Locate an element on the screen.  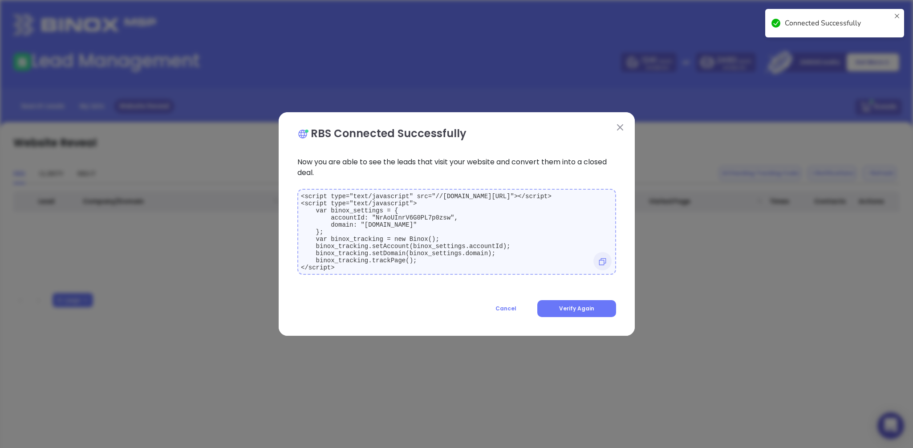
button: Verify Again is located at coordinates (576, 308).